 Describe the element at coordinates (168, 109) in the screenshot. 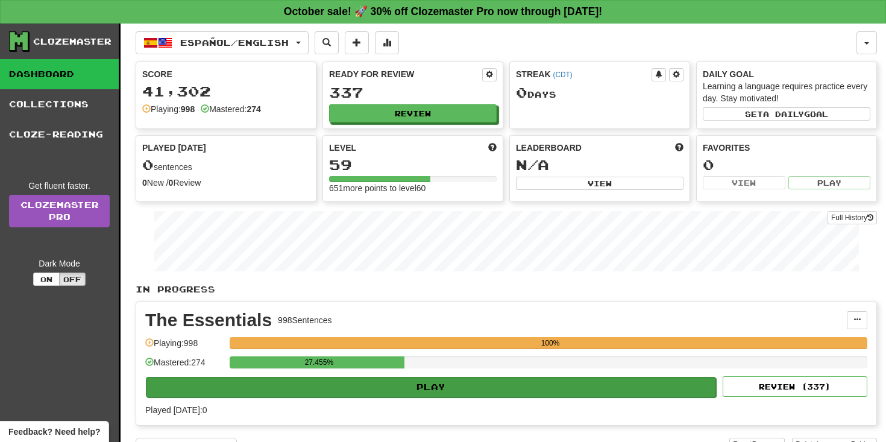

I see `div: Playing:` at that location.